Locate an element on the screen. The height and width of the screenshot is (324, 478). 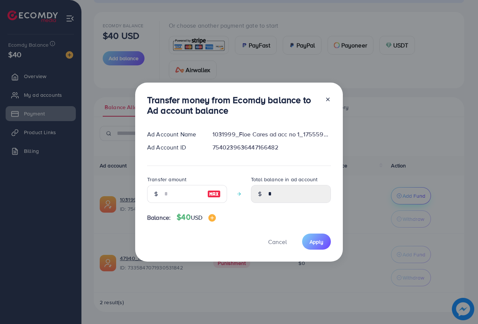
span: USD is located at coordinates (196, 217).